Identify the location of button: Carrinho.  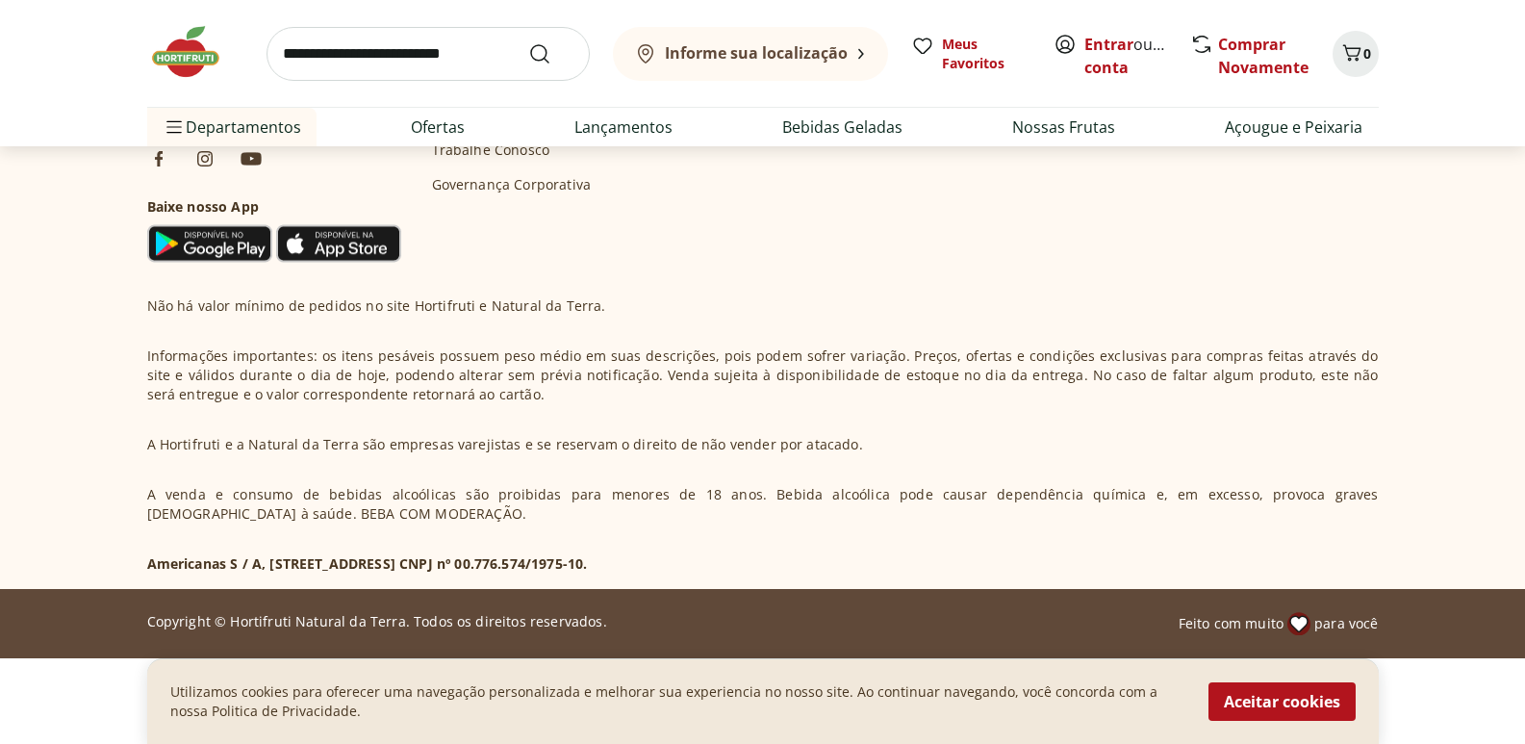
(1356, 54).